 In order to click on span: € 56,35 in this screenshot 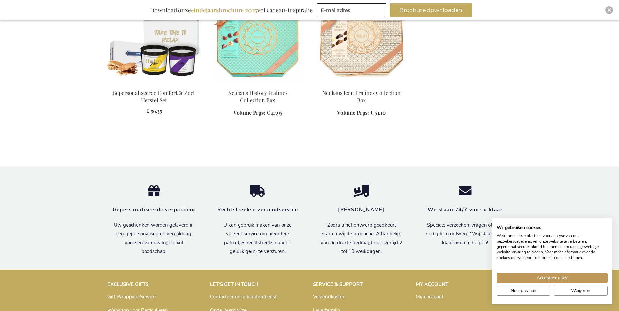, I will do `click(154, 111)`.